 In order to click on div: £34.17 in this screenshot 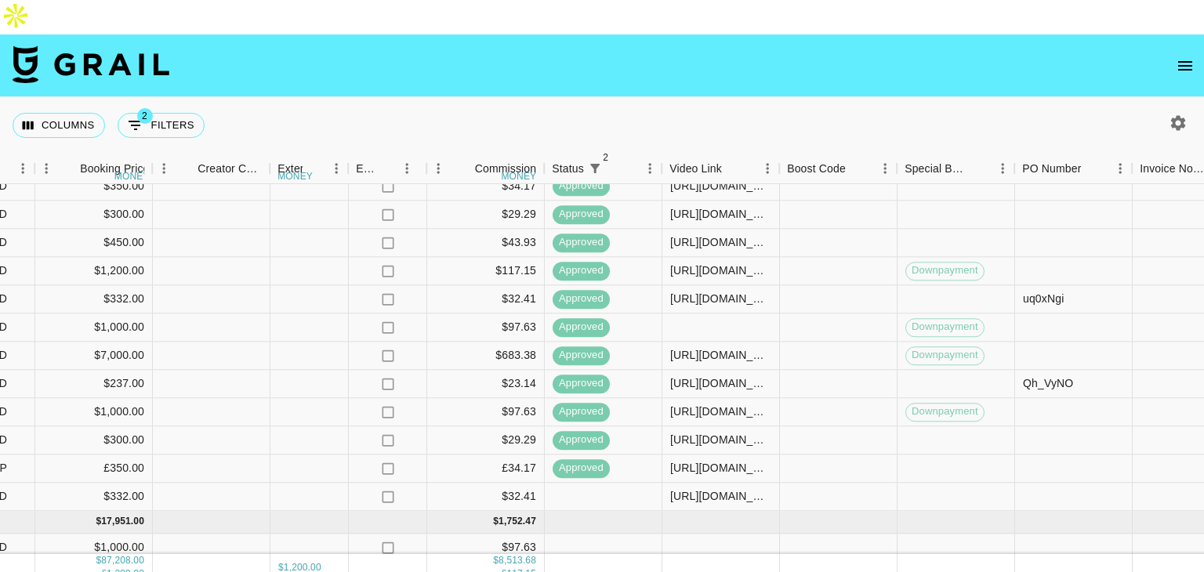, I will do `click(486, 469)`.